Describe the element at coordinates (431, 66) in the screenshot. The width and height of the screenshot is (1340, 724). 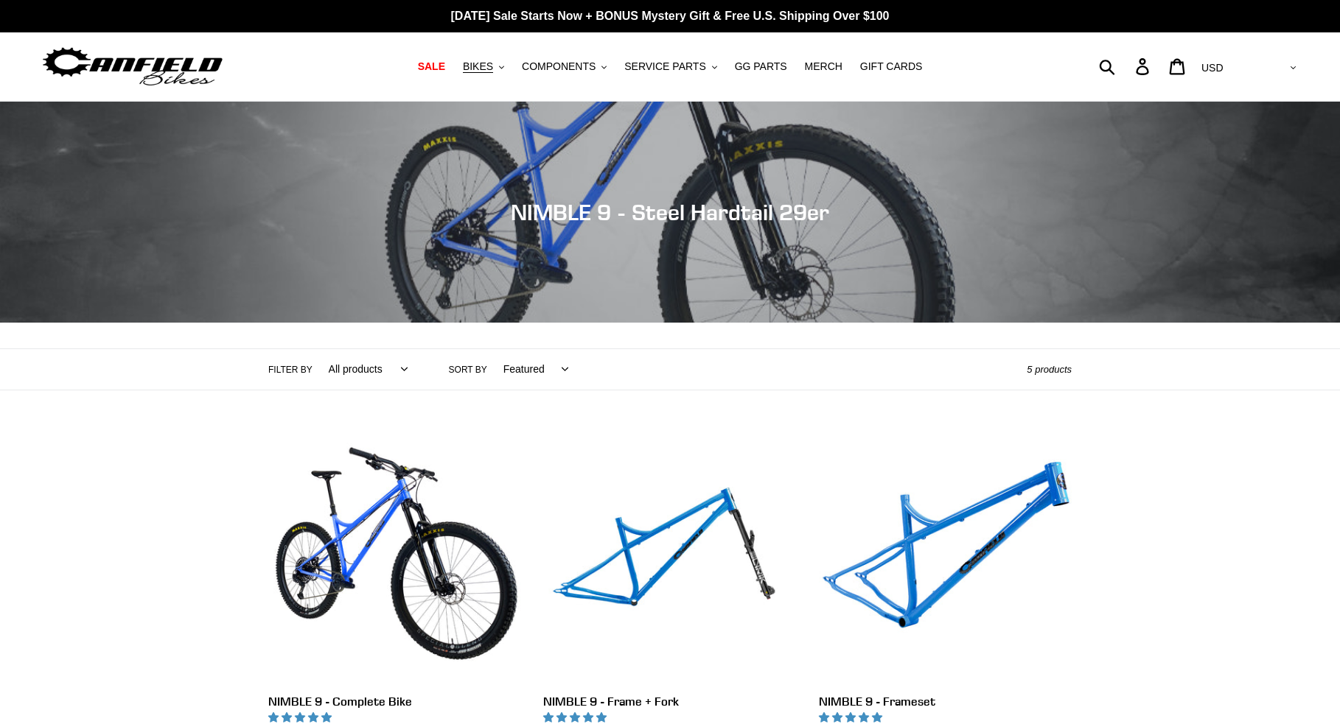
I see `a: SALE` at that location.